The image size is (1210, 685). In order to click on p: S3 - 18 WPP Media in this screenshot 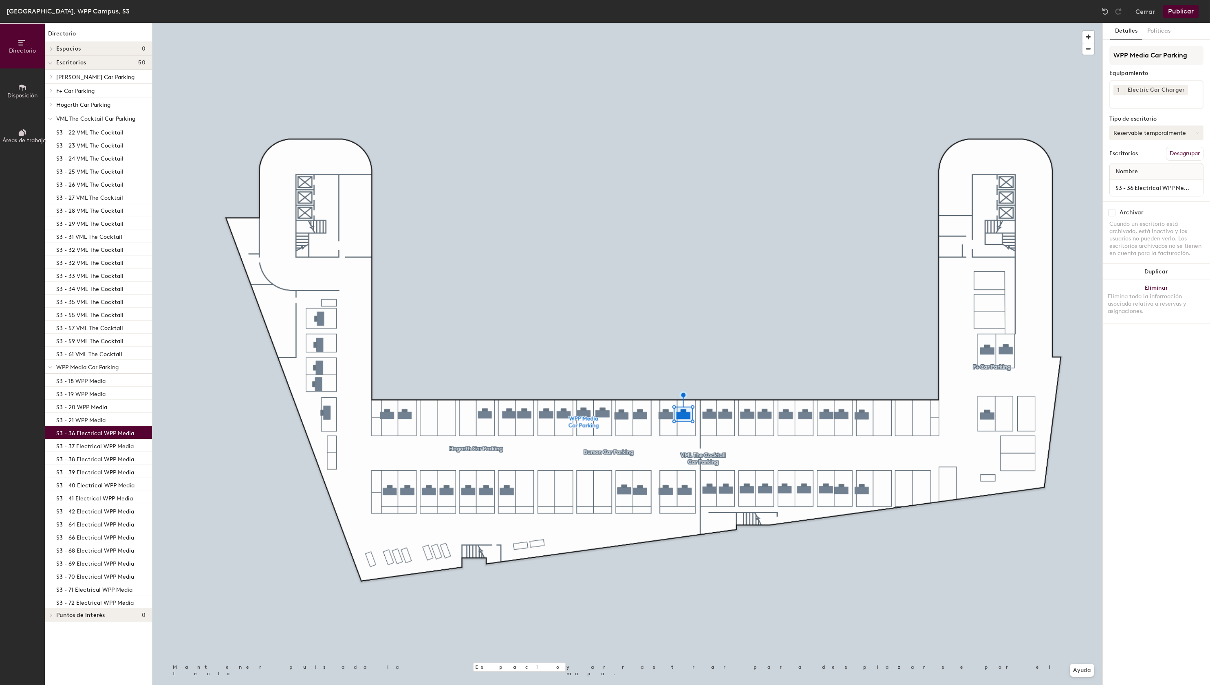, I will do `click(81, 380)`.